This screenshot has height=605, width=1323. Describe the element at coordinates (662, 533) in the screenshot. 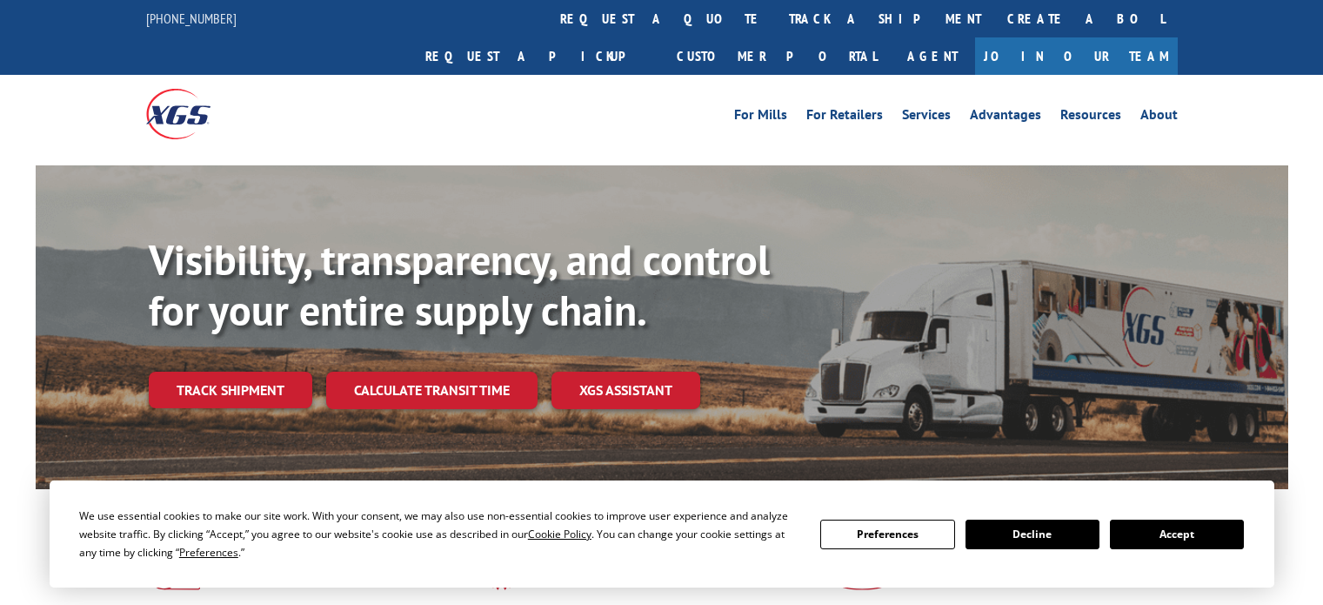

I see `div: Cookie Consent Prompt` at that location.